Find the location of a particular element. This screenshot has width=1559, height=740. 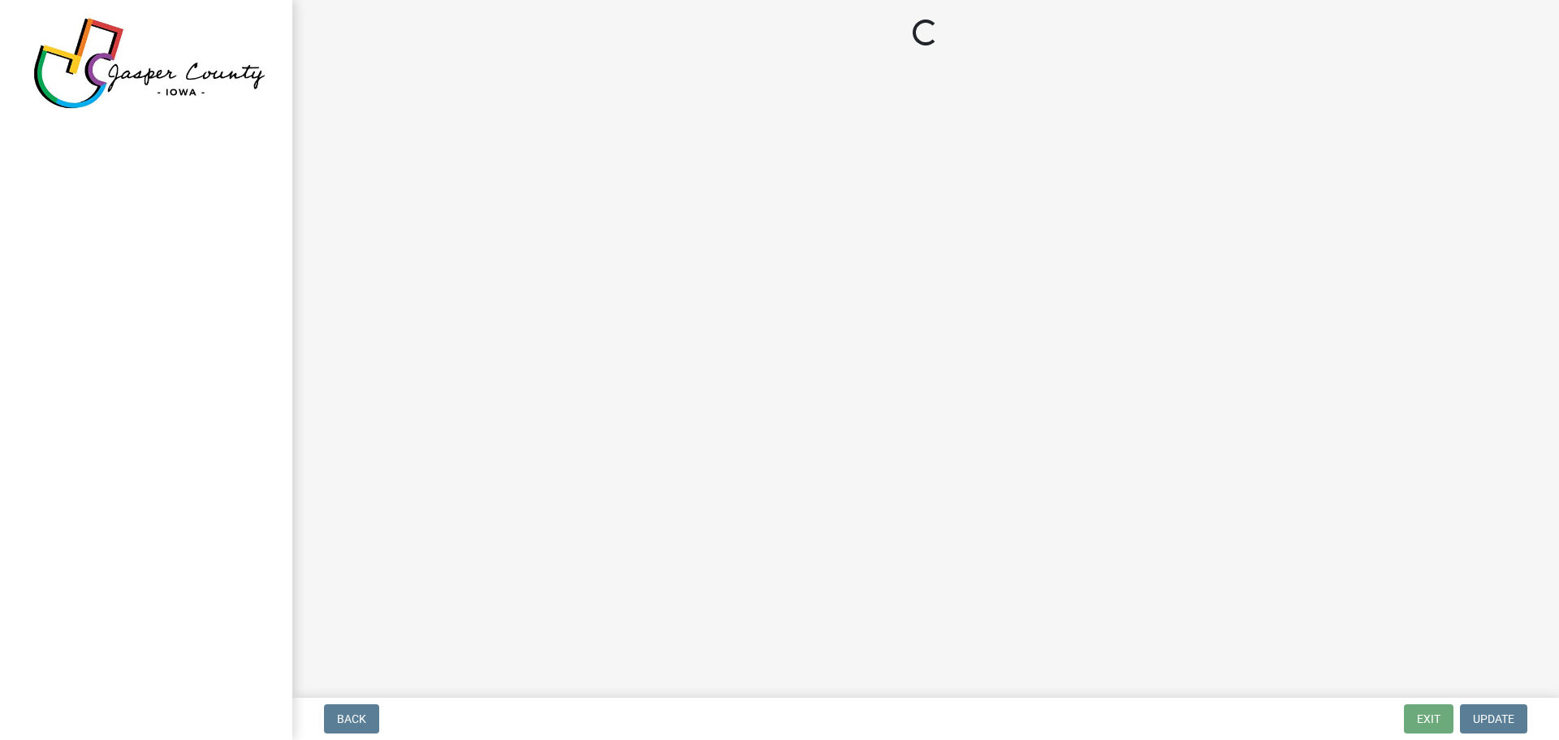

span: Update is located at coordinates (1493, 719).